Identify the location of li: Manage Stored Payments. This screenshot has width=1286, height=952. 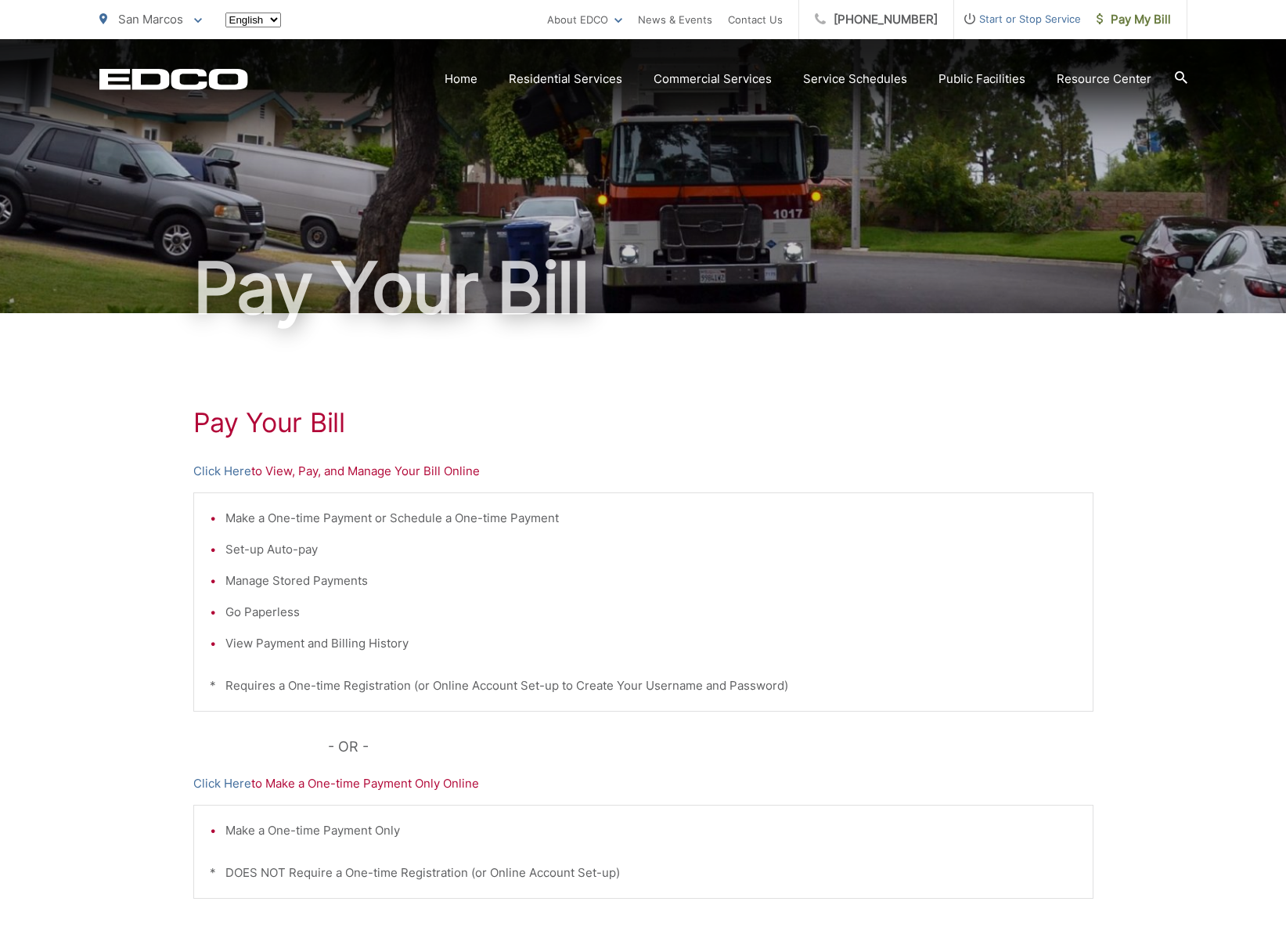
(652, 581).